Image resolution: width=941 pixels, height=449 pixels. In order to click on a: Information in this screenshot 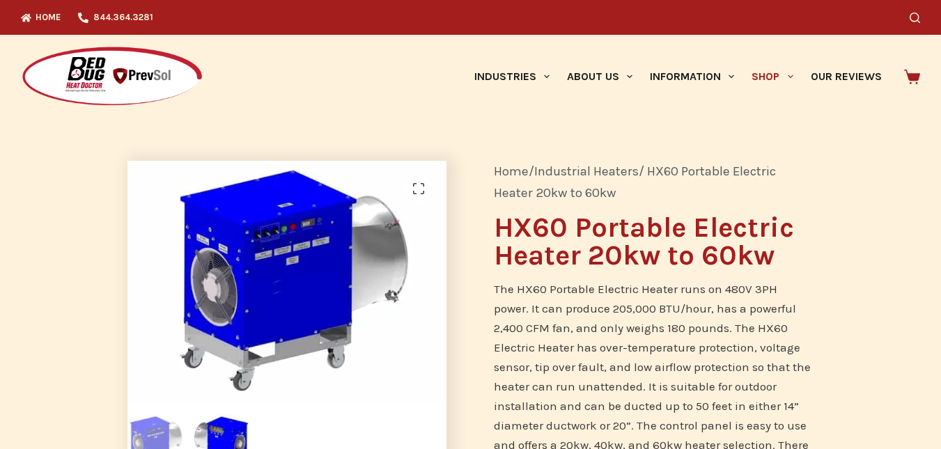, I will do `click(692, 77)`.